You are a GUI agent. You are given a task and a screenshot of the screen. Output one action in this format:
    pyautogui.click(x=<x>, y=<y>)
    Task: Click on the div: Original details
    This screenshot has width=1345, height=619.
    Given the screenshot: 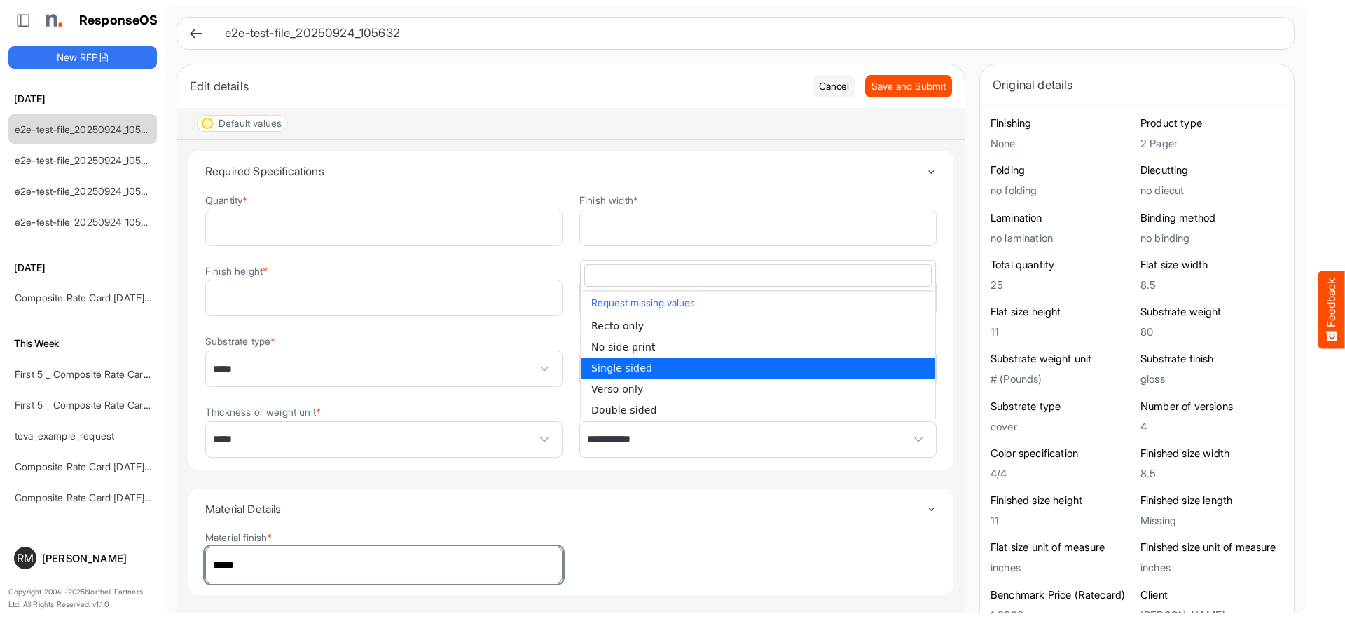 What is the action you would take?
    pyautogui.click(x=1137, y=85)
    